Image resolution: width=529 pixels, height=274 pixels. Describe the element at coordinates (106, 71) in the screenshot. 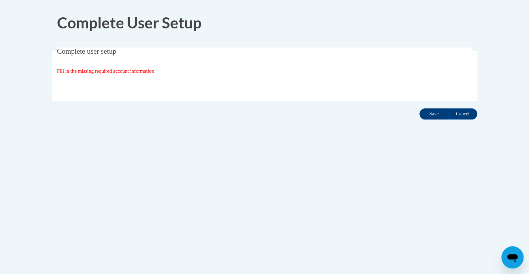

I see `span: Fill in the missing required account information` at that location.